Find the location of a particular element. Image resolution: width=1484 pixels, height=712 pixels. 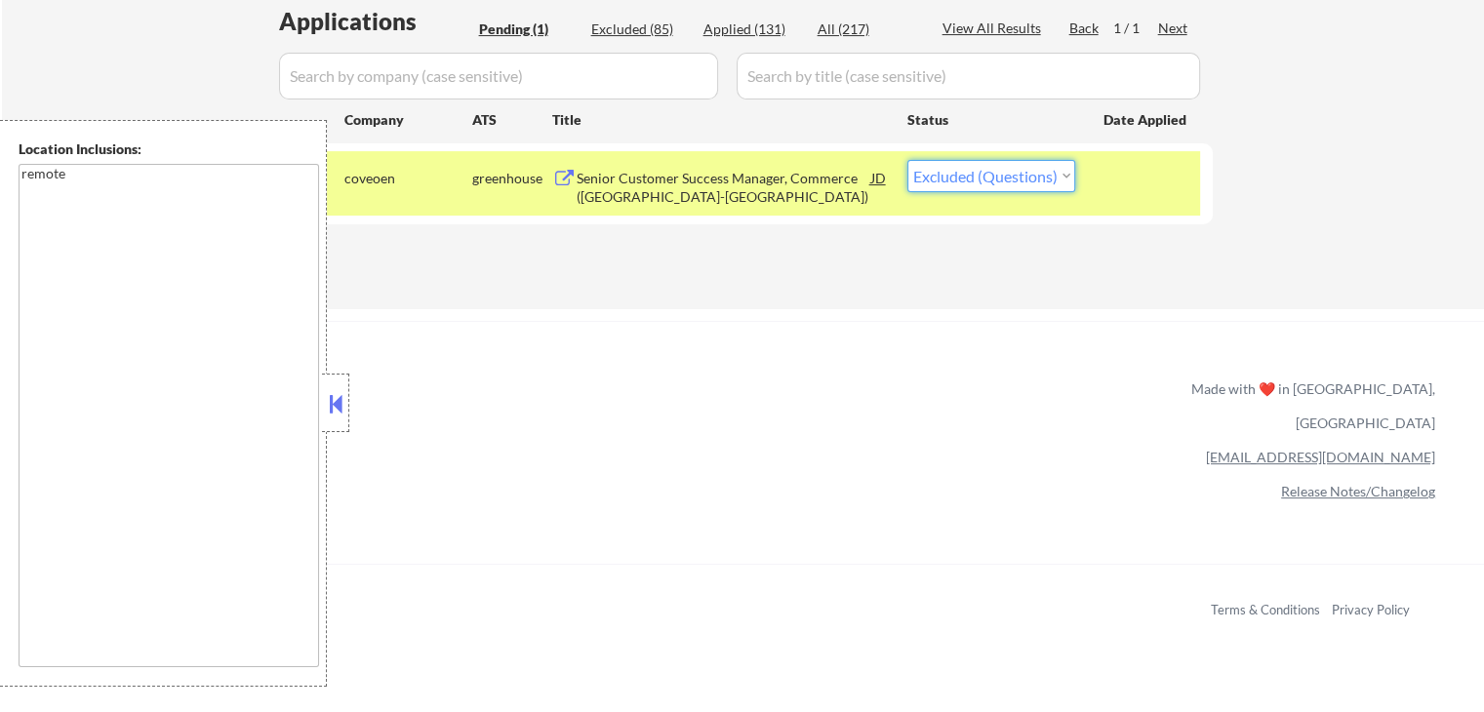

div: Status is located at coordinates (991, 119).